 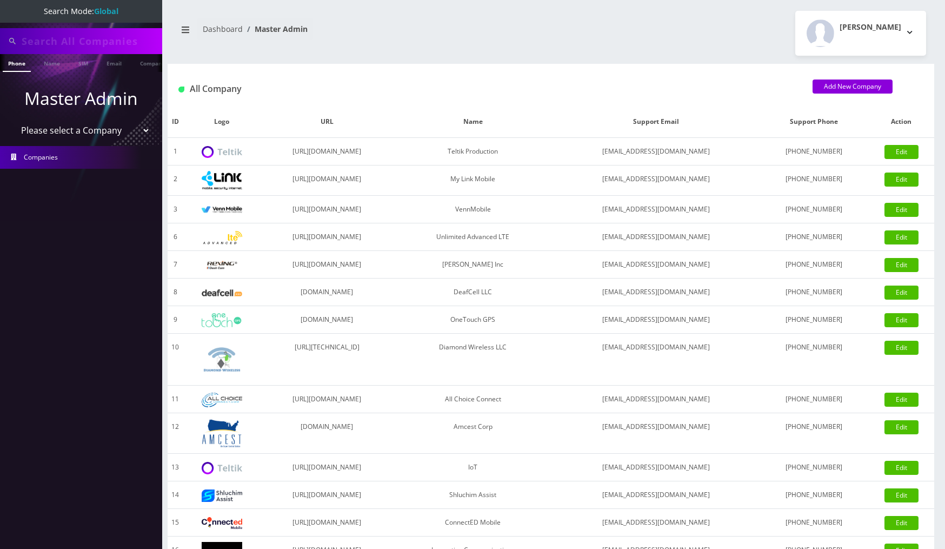 What do you see at coordinates (473, 122) in the screenshot?
I see `th: Name` at bounding box center [473, 122].